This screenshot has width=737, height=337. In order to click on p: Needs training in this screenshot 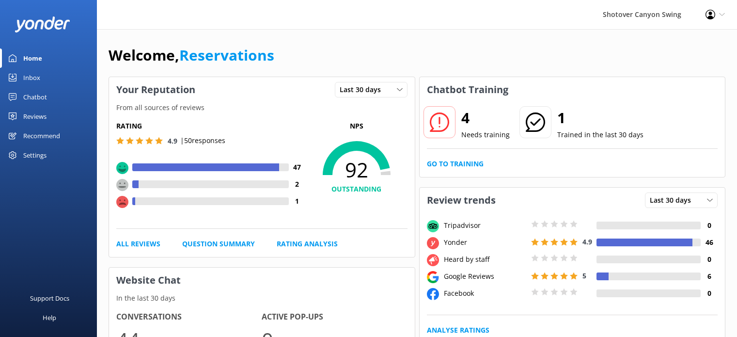, I will do `click(485, 135)`.